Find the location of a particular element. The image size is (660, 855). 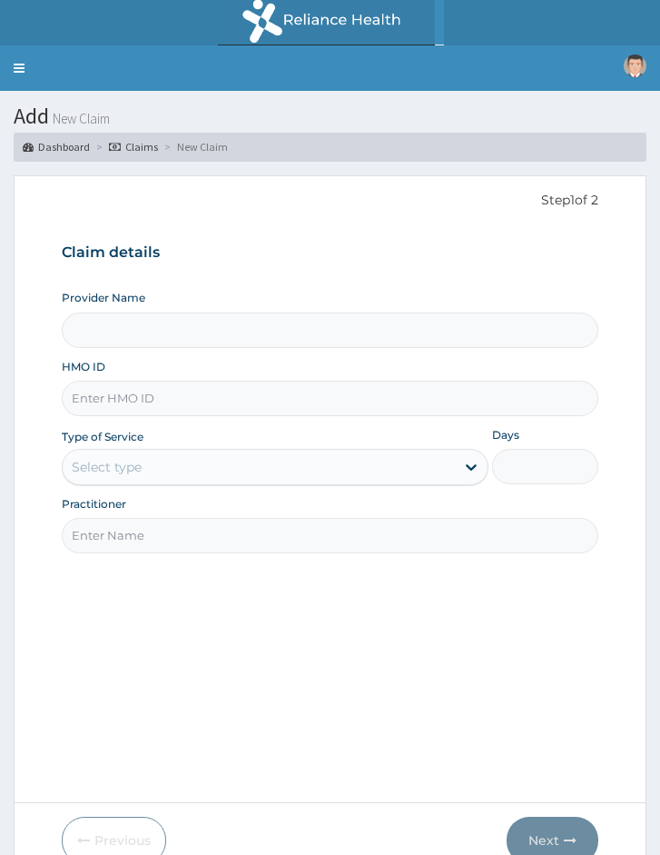

small: New Claim is located at coordinates (79, 118).